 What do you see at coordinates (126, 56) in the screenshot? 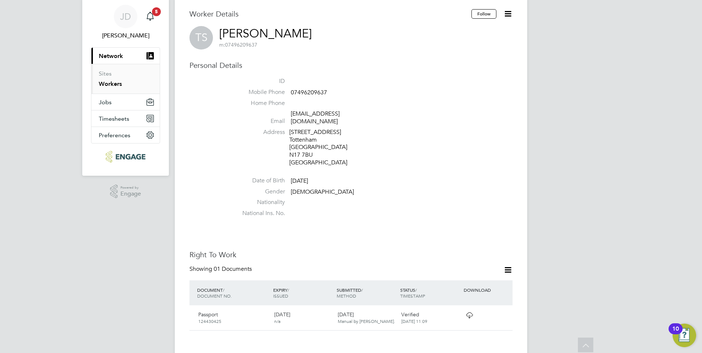
I see `button: Network` at bounding box center [126, 56].